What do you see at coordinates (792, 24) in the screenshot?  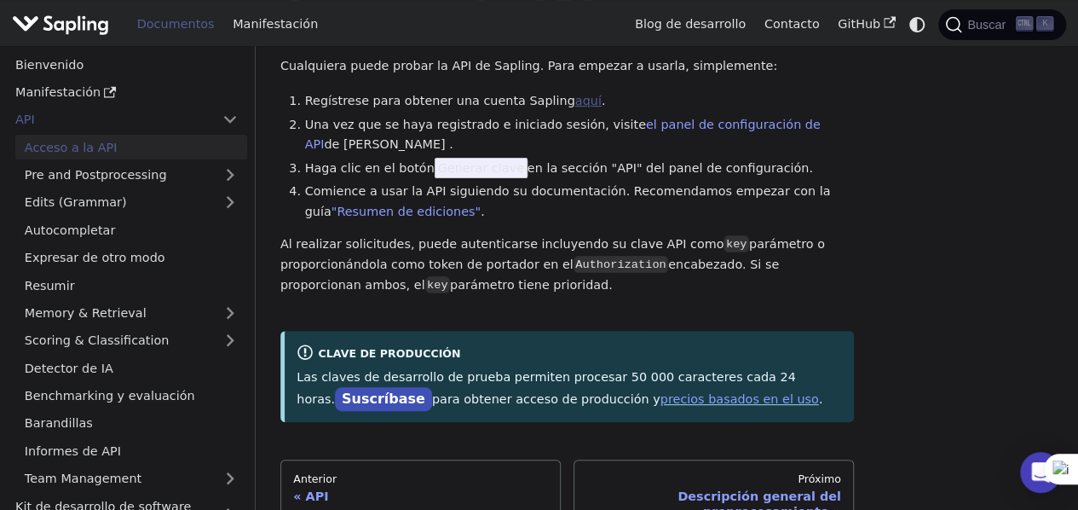 I see `a: Contacto` at bounding box center [792, 24].